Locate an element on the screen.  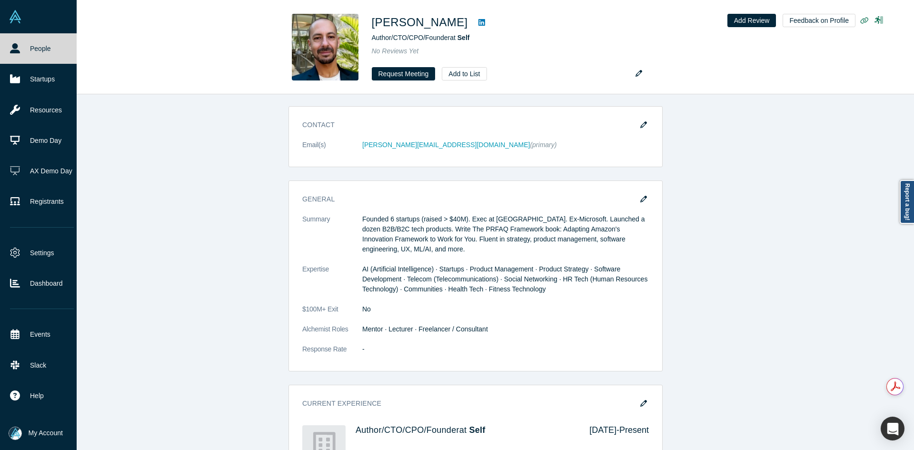
dt: Response Rate is located at coordinates (332, 354).